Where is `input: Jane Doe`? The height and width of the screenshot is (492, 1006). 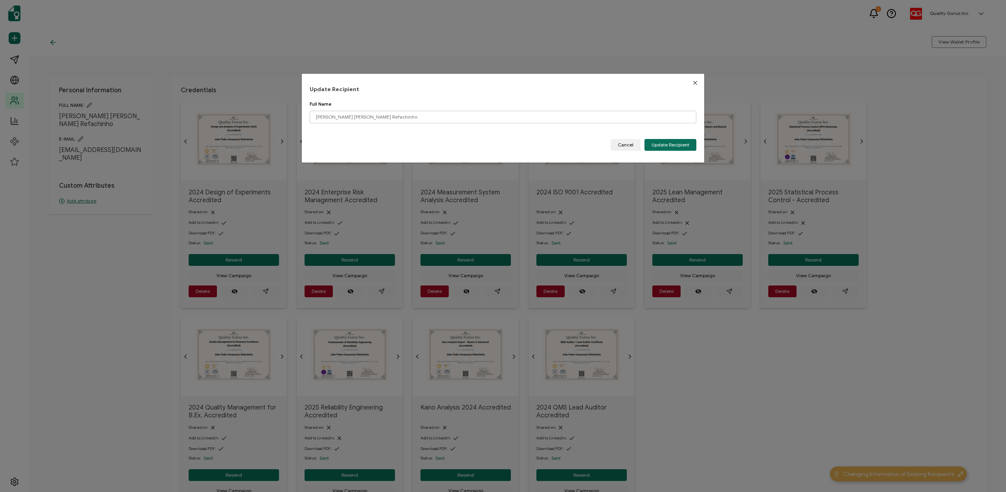 input: Jane Doe is located at coordinates (503, 117).